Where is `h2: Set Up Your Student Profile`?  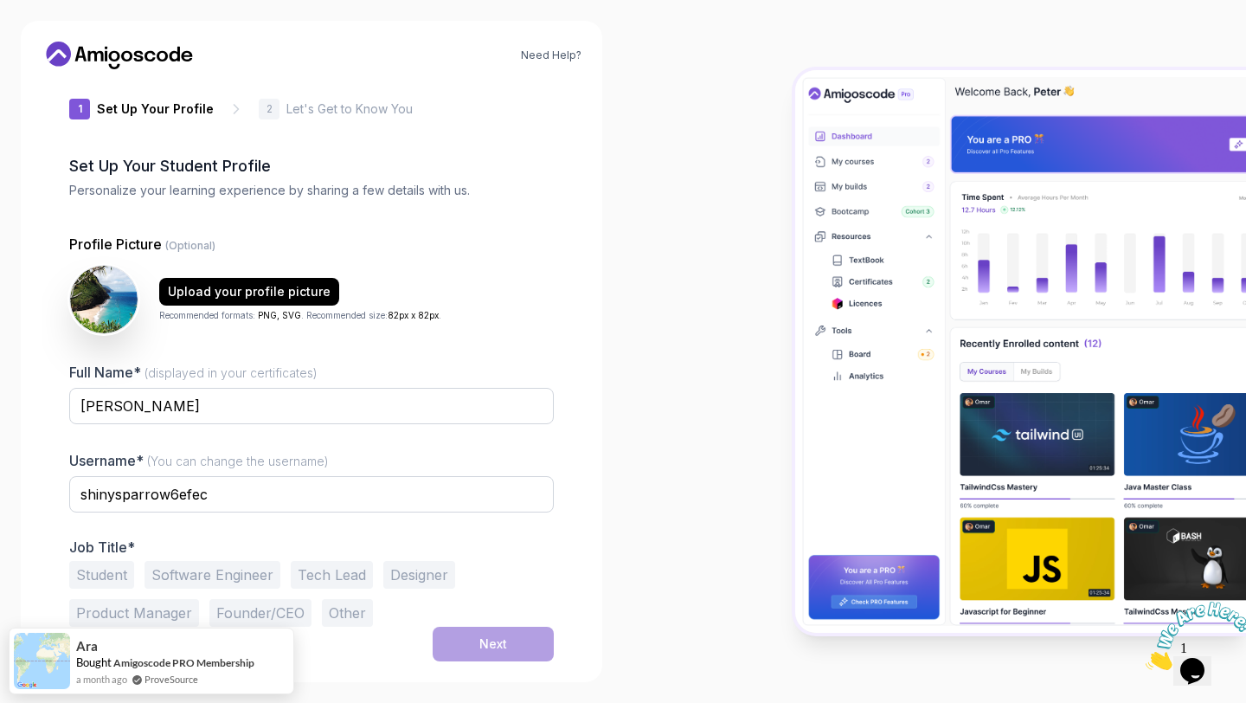 h2: Set Up Your Student Profile is located at coordinates (311, 166).